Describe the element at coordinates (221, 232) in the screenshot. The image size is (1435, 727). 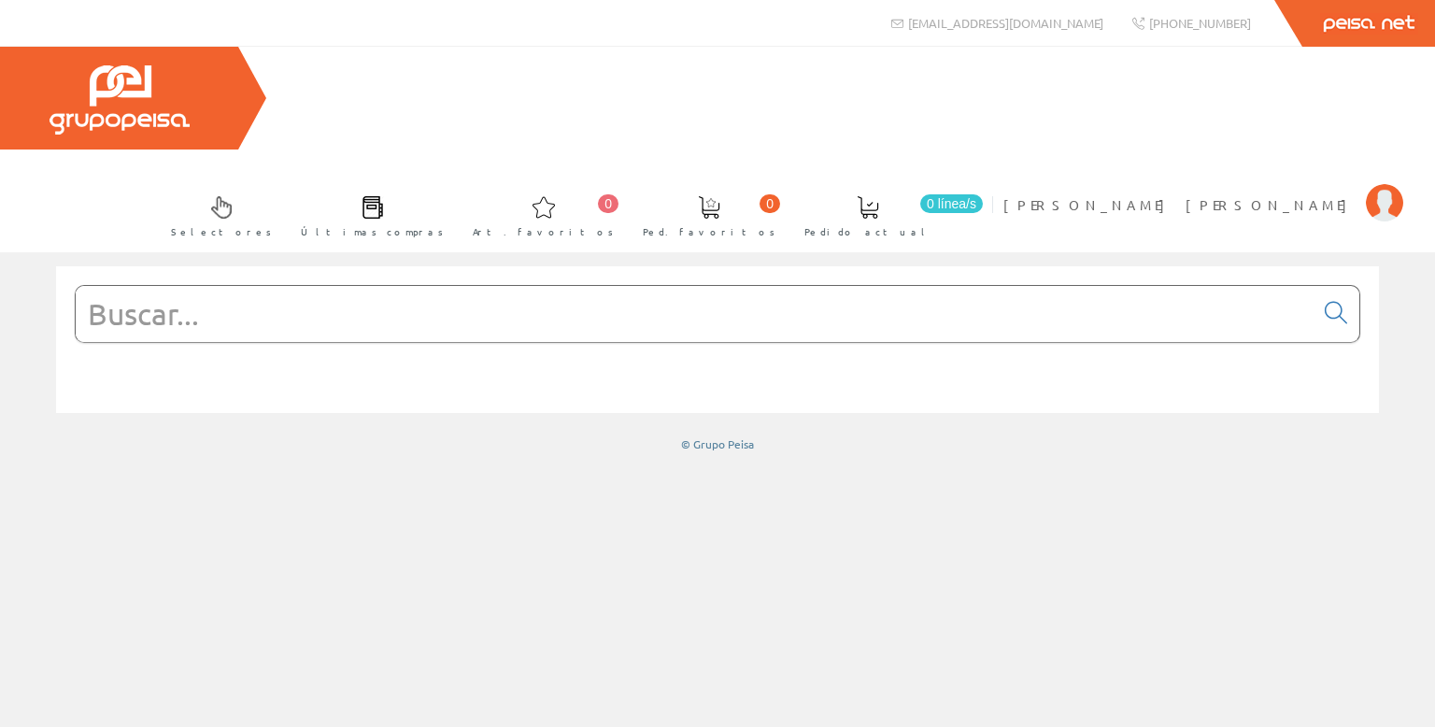
I see `span: Selectores` at that location.